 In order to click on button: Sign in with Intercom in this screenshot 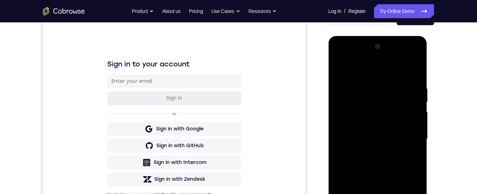, I will do `click(131, 151)`.